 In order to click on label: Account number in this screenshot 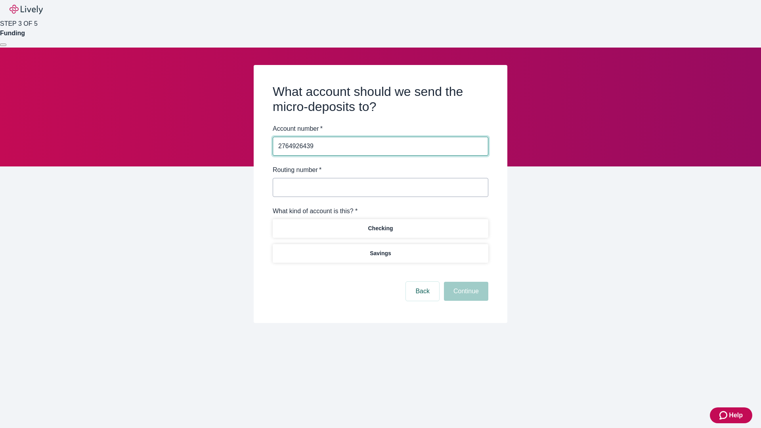, I will do `click(298, 129)`.